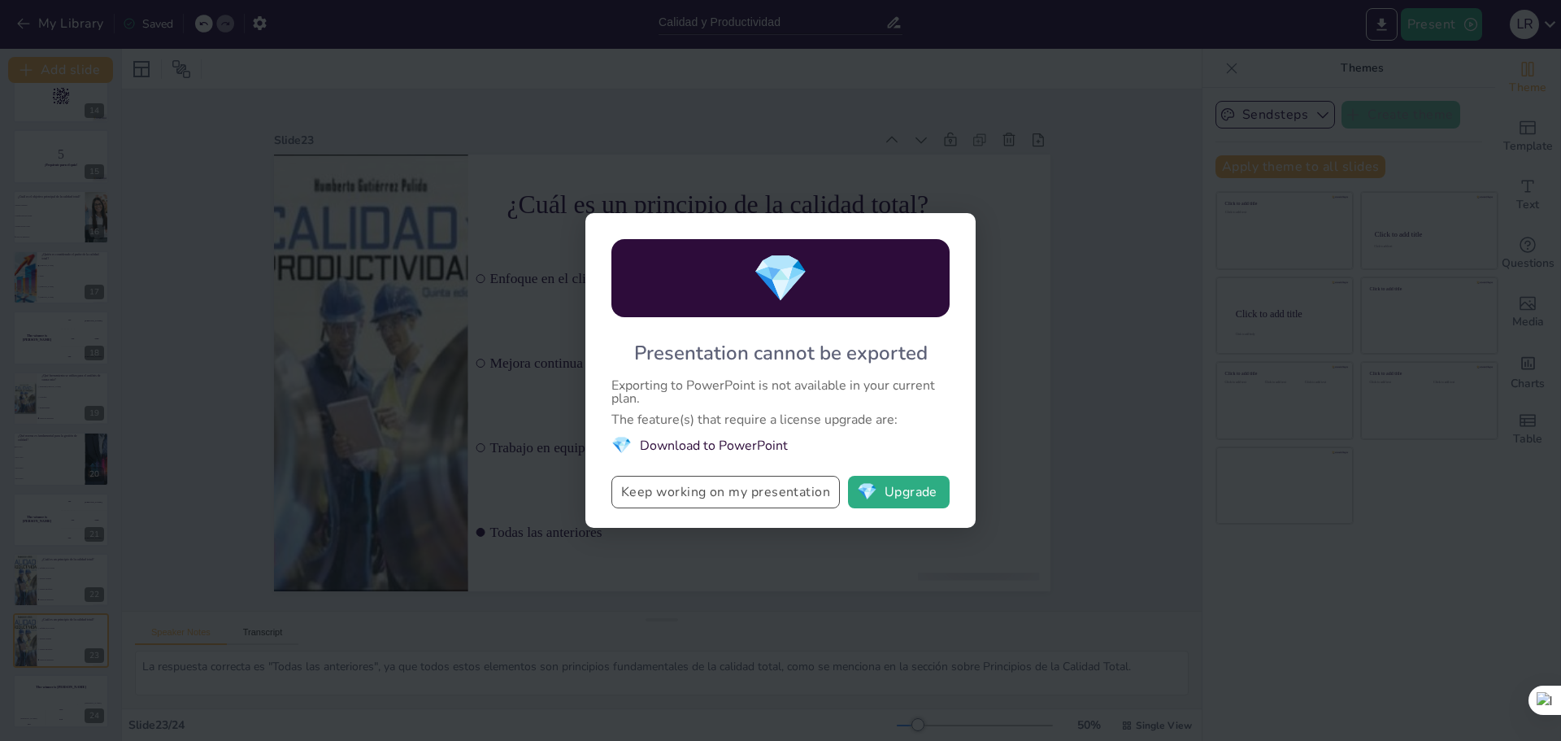 This screenshot has width=1561, height=741. Describe the element at coordinates (780, 353) in the screenshot. I see `div: Presentation cannot be exported` at that location.